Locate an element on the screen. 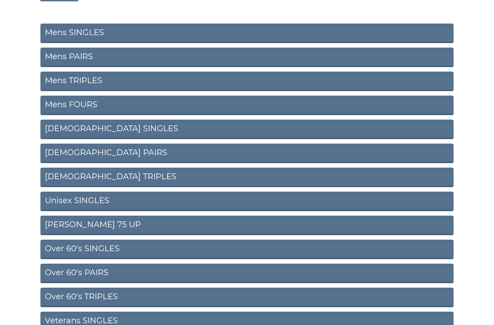 This screenshot has width=494, height=325. a: Mens TRIPLES is located at coordinates (247, 81).